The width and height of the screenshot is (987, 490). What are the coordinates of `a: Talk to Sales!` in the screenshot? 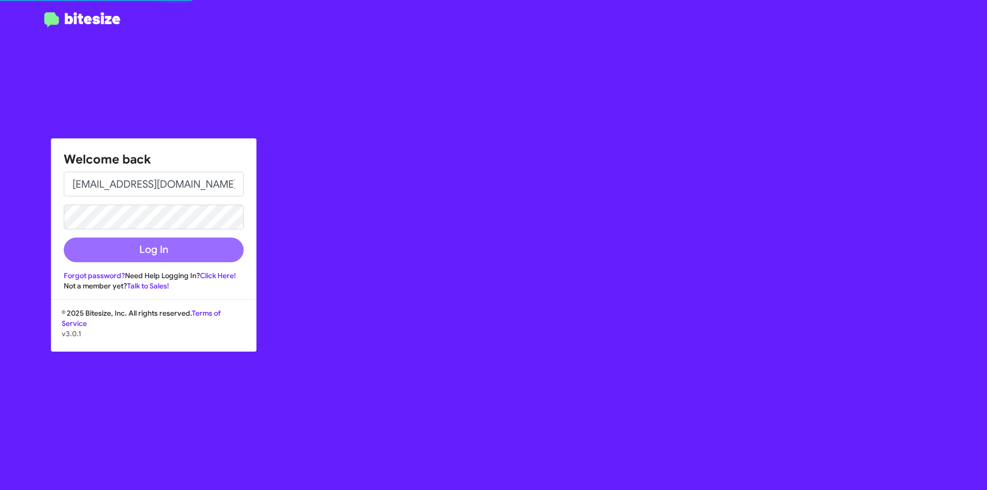 It's located at (148, 286).